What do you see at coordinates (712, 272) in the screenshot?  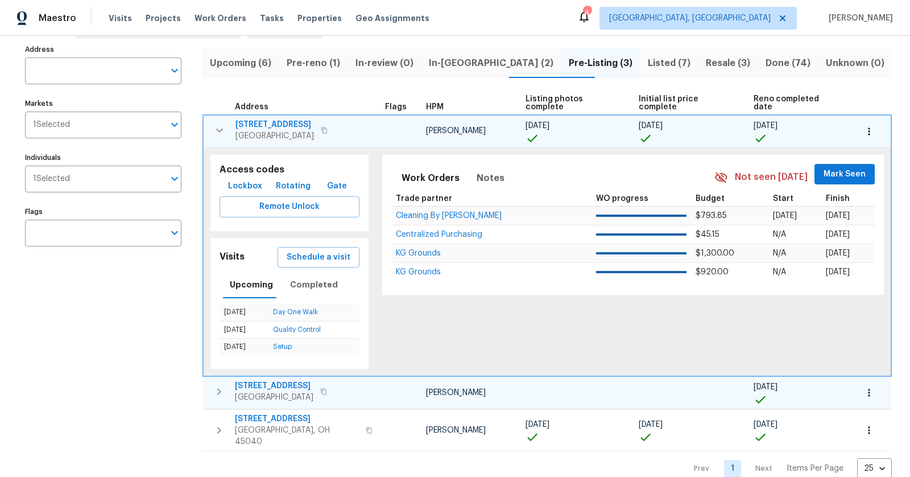 I see `span: $920.00` at bounding box center [712, 272].